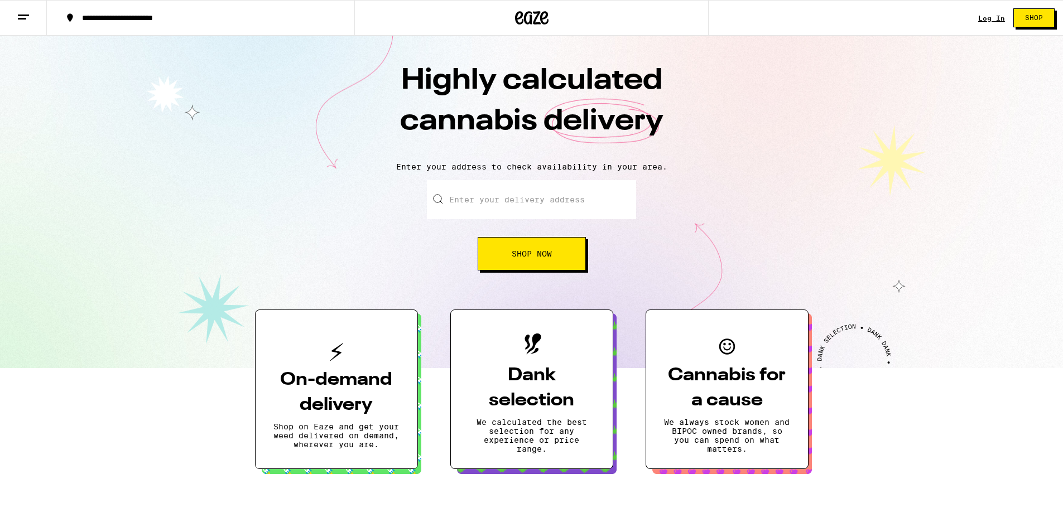  Describe the element at coordinates (727, 436) in the screenshot. I see `p: We always stock women and BIPOC owned brands, so you can spend on what matters.` at that location.